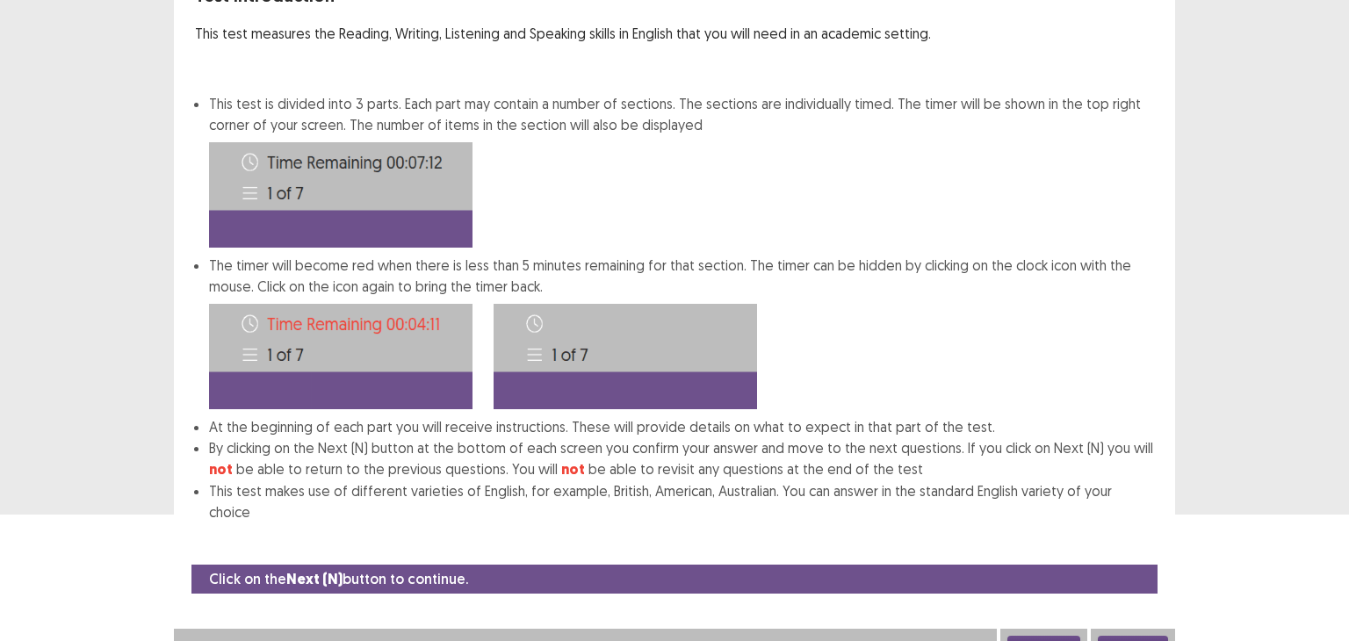  Describe the element at coordinates (682, 336) in the screenshot. I see `li: The timer will become red when there is less than 5 minutes remaining for that section. The timer...` at that location.